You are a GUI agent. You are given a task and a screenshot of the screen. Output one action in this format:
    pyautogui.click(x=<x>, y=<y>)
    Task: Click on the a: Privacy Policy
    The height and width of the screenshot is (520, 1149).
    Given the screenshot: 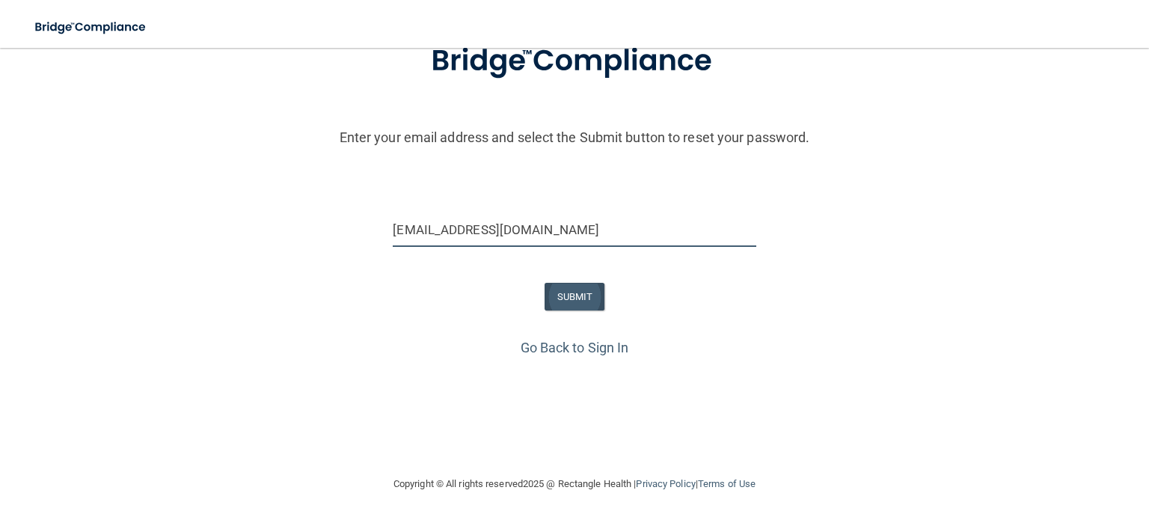 What is the action you would take?
    pyautogui.click(x=665, y=483)
    